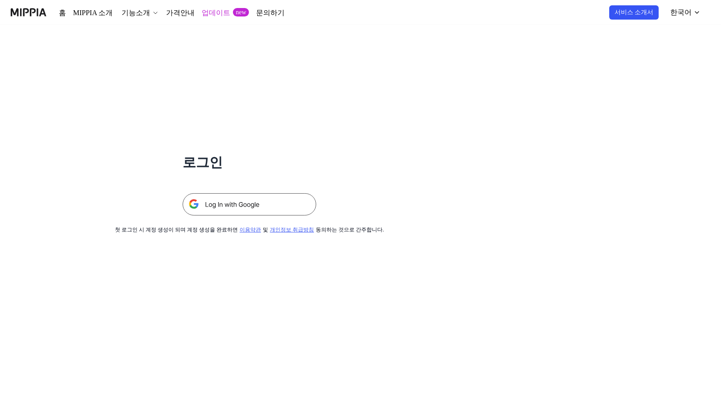 This screenshot has height=402, width=721. I want to click on button: 서비스 소개서, so click(639, 12).